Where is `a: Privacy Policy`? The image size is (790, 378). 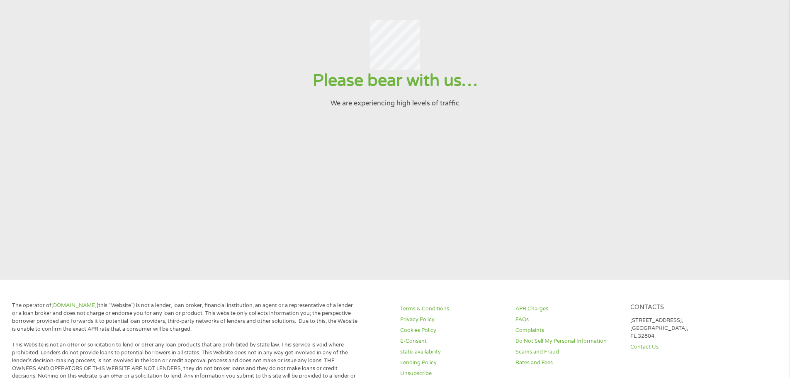 a: Privacy Policy is located at coordinates (453, 319).